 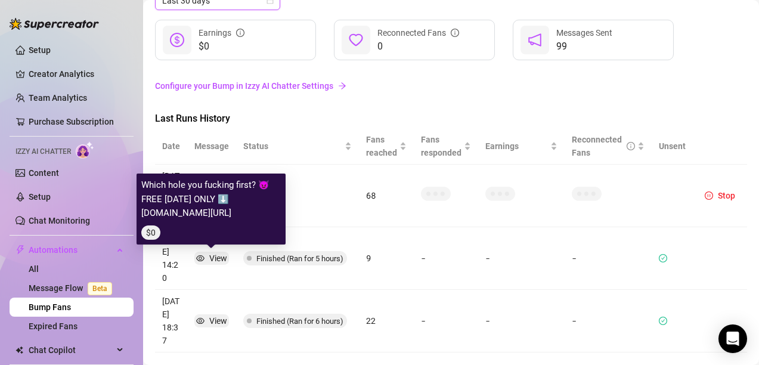 I want to click on span: 0, so click(x=418, y=46).